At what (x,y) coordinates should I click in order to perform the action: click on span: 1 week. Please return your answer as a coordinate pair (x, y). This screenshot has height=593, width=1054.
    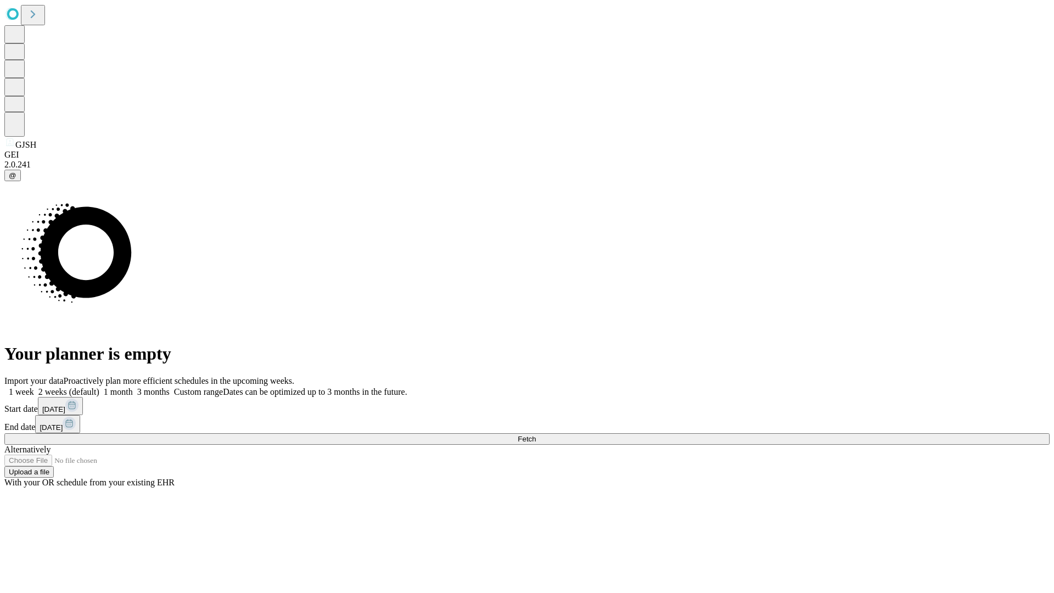
    Looking at the image, I should click on (21, 391).